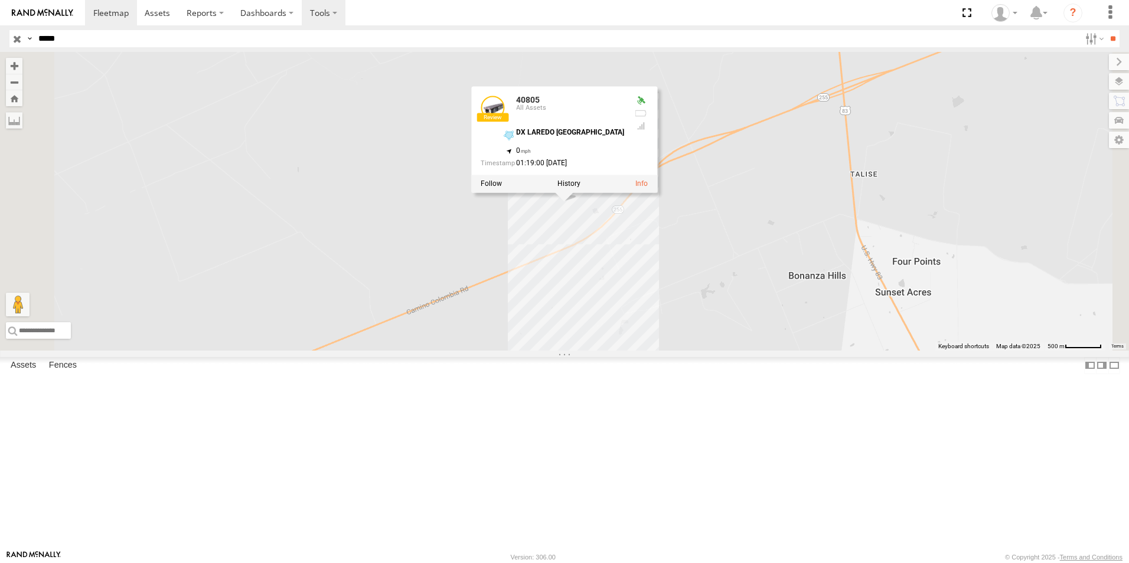 The image size is (1129, 563). I want to click on div: Caseta Laredo TX, so click(1004, 13).